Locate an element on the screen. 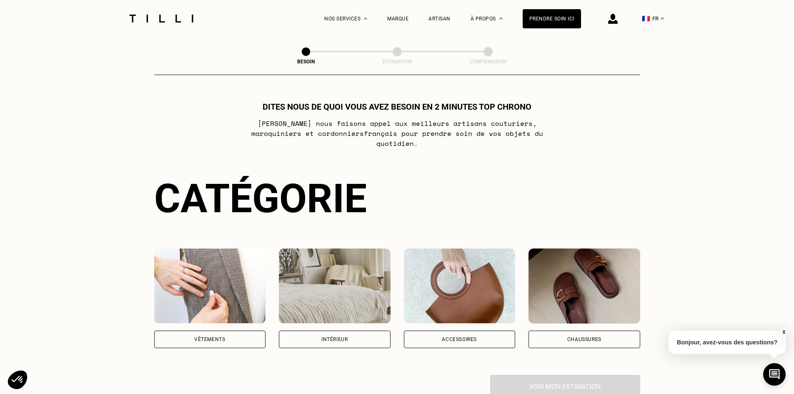 This screenshot has height=394, width=794. a: Prendre soin ici is located at coordinates (552, 19).